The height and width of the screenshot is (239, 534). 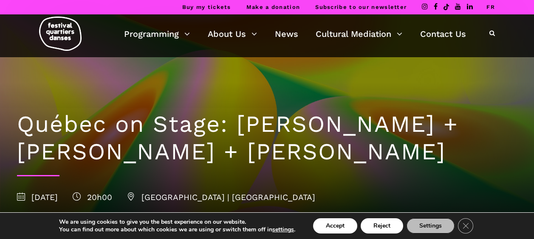 What do you see at coordinates (283, 230) in the screenshot?
I see `button: settings` at bounding box center [283, 230].